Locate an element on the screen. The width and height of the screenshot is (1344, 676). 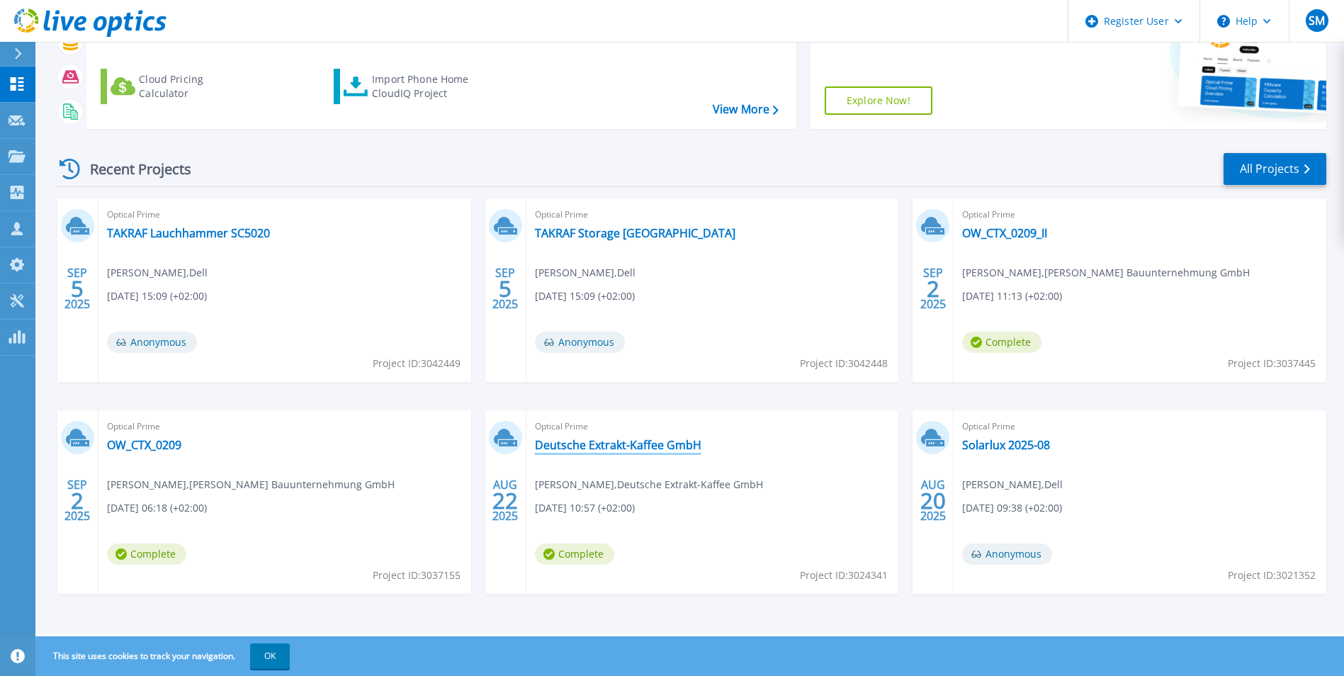
a: Cloud Pricing Calculator is located at coordinates (179, 86).